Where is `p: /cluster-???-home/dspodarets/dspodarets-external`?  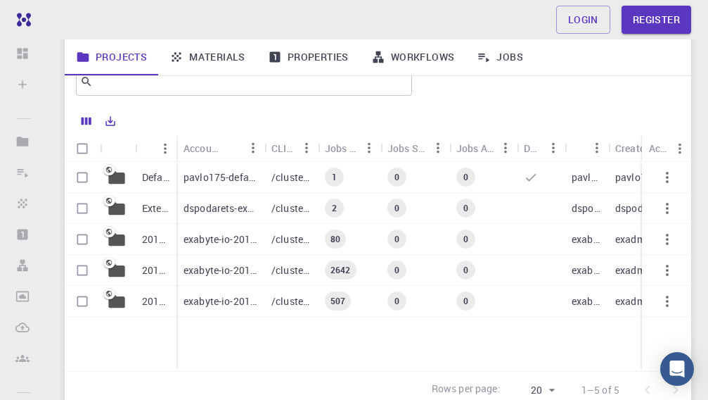 p: /cluster-???-home/dspodarets/dspodarets-external is located at coordinates (291, 208).